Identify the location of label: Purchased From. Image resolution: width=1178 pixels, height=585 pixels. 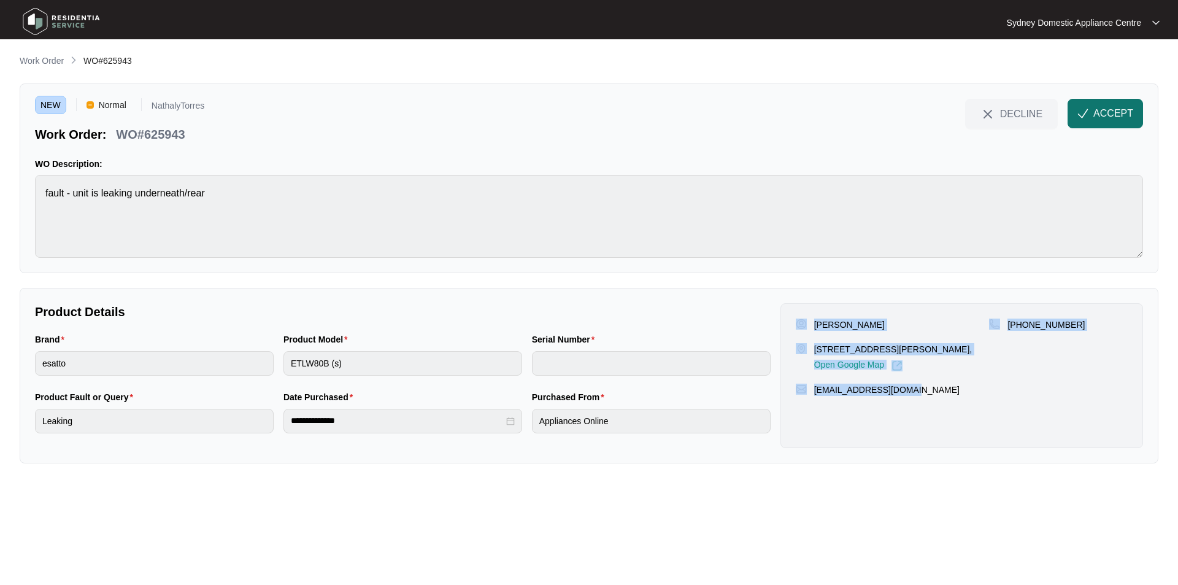
(571, 397).